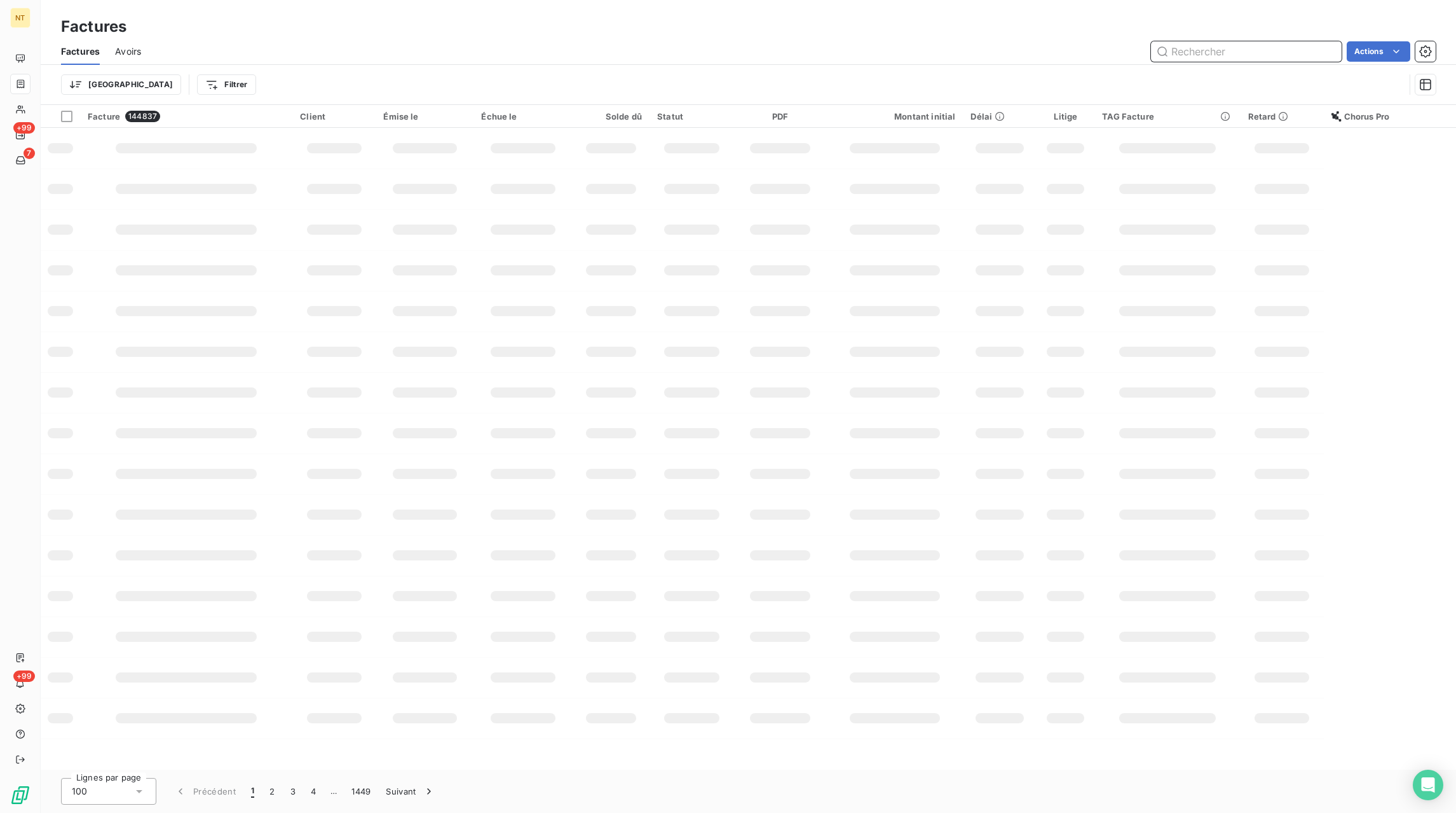 The height and width of the screenshot is (813, 1456). I want to click on div: PDF, so click(780, 117).